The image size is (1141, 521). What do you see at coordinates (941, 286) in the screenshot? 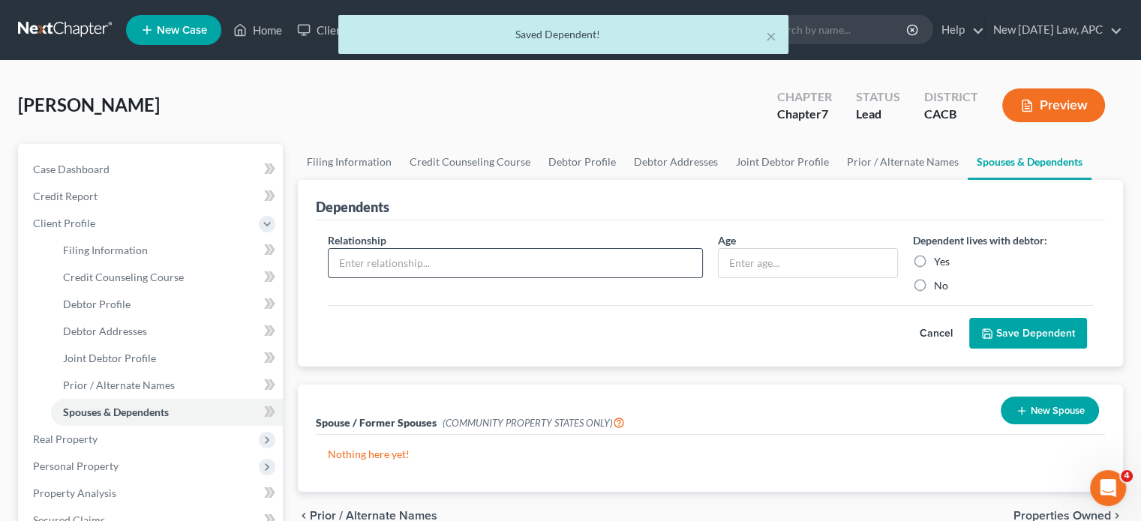
I see `label: No` at bounding box center [941, 286].